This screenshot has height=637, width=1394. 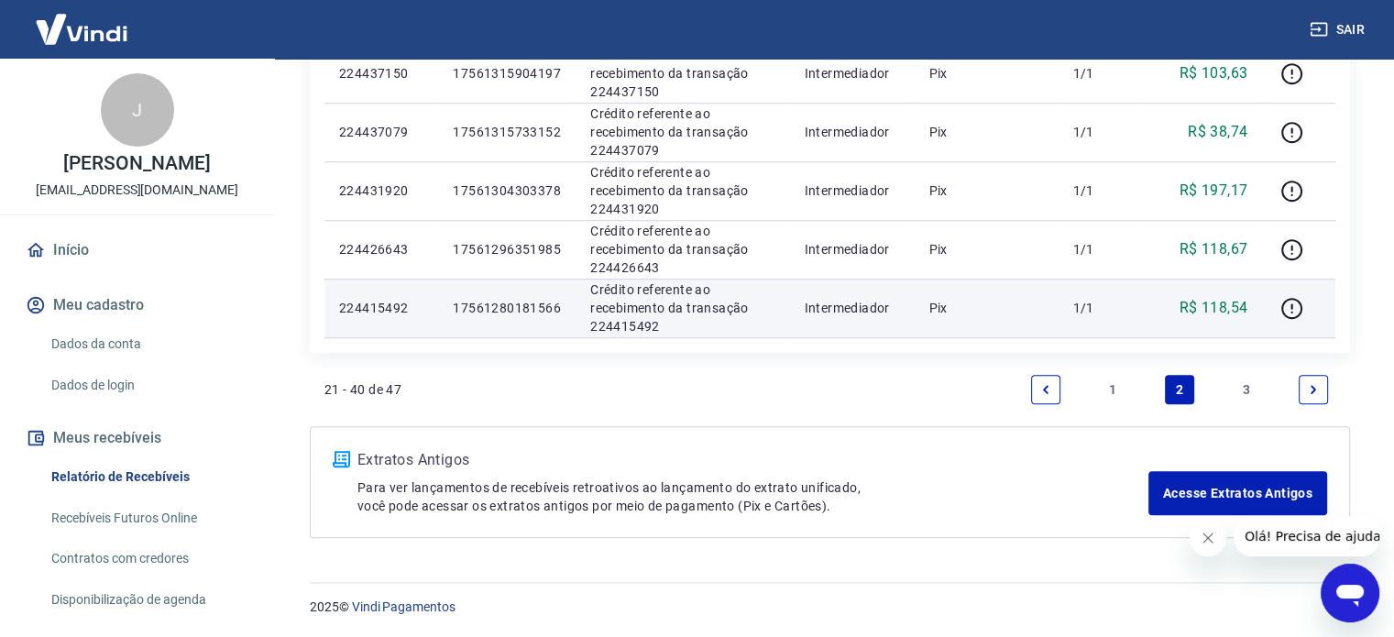 I want to click on a: Recebíveis Futuros Online, so click(x=148, y=518).